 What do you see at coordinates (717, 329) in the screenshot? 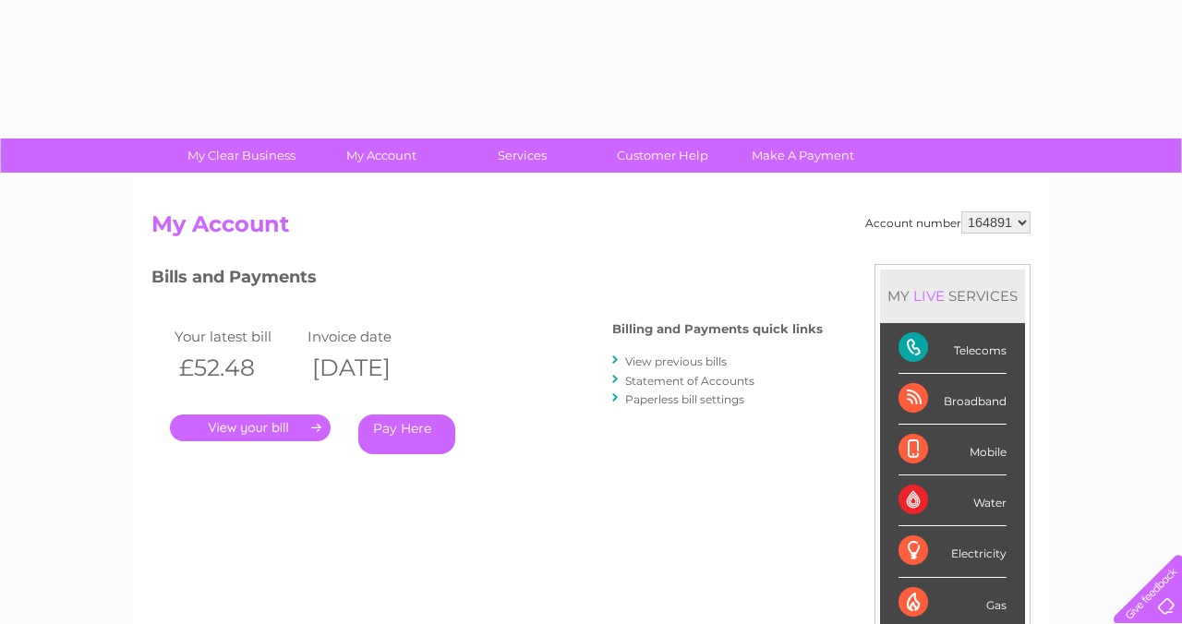
I see `h4: Billing and Payments quick links` at bounding box center [717, 329].